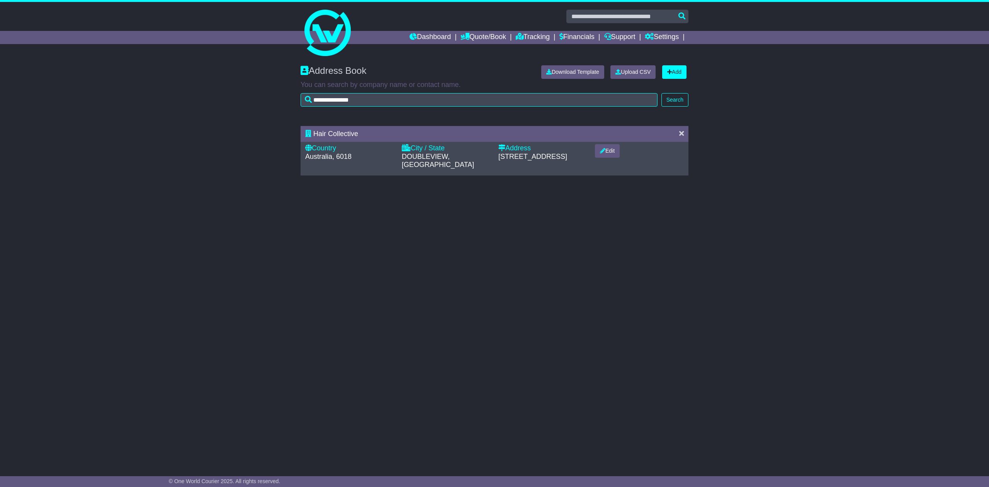  I want to click on div: Country, so click(350, 148).